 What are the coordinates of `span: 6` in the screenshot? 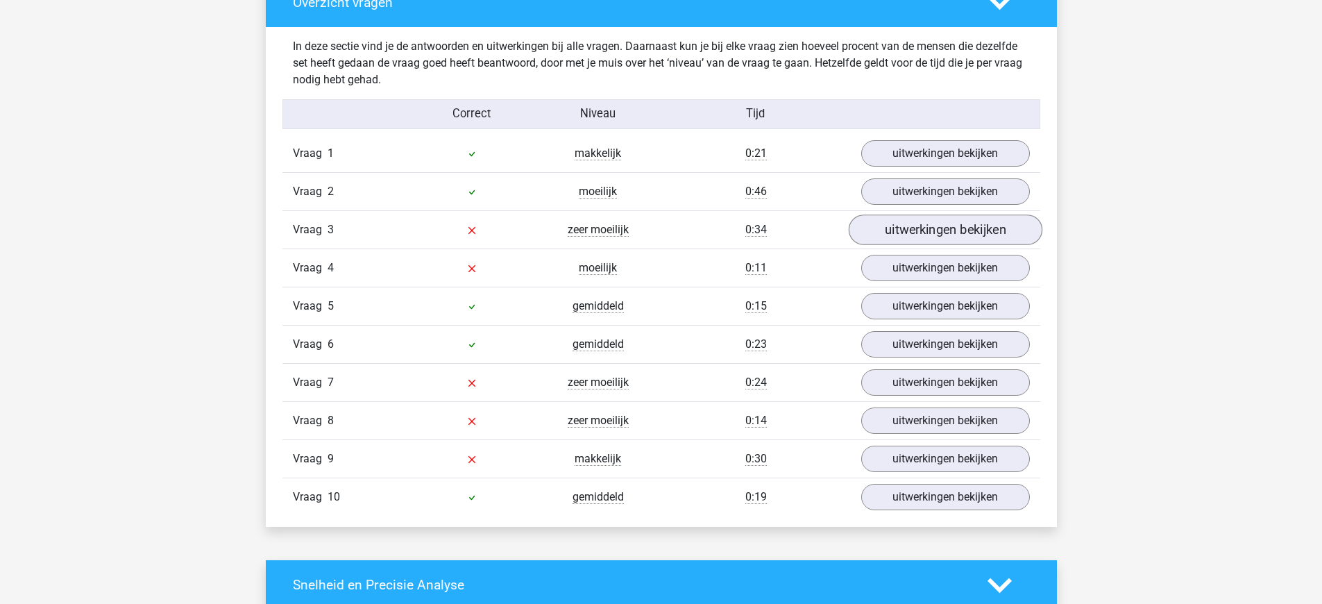 It's located at (330, 344).